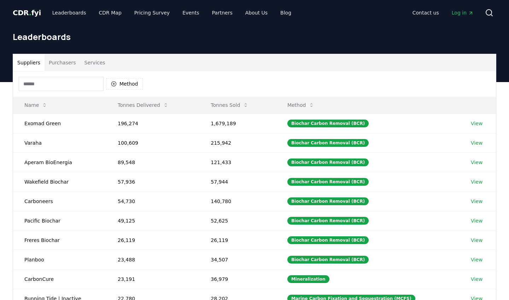 This screenshot has height=300, width=509. Describe the element at coordinates (27, 13) in the screenshot. I see `a: CDR.fyi` at that location.